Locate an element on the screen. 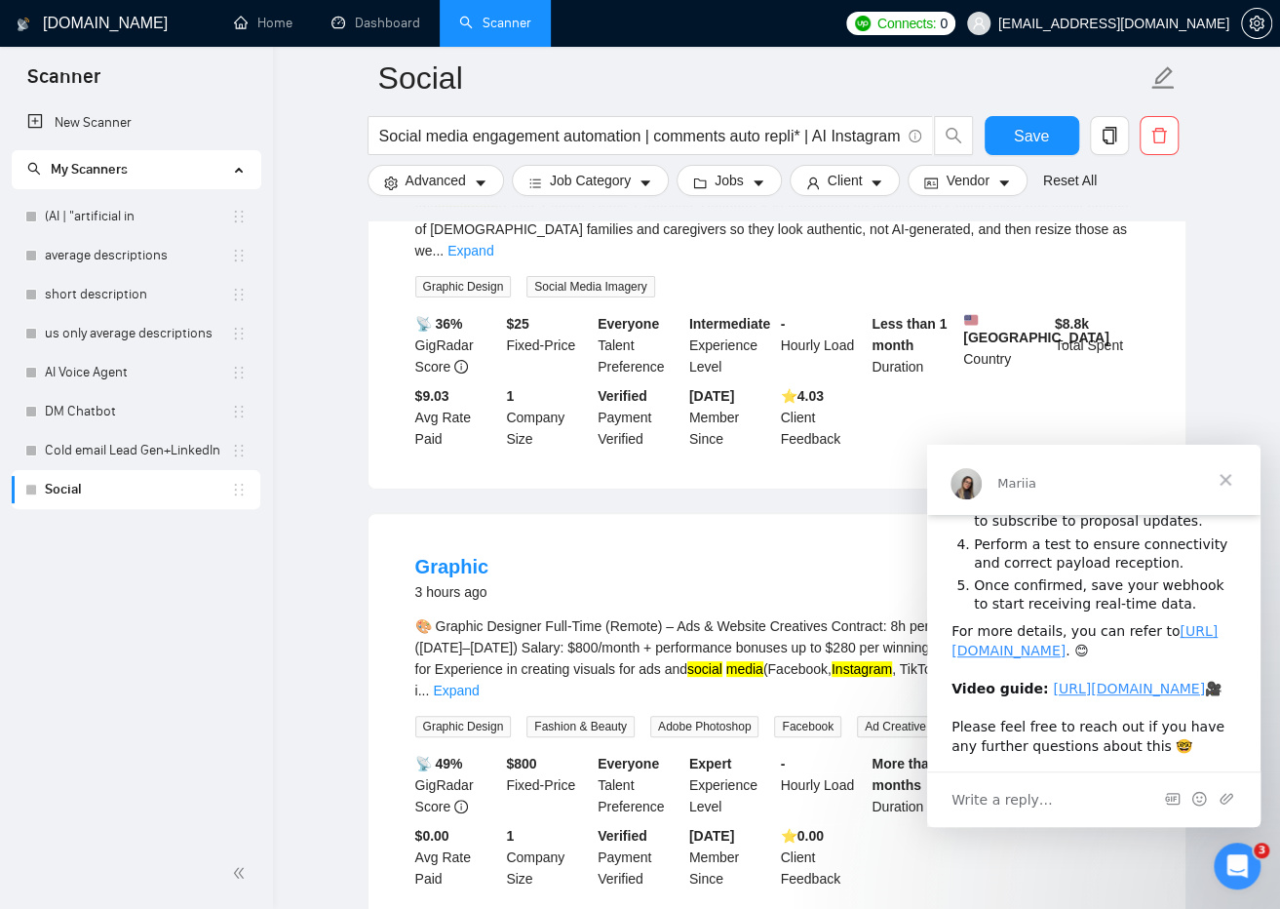 Image resolution: width=1280 pixels, height=909 pixels. span: Save is located at coordinates (1031, 136).